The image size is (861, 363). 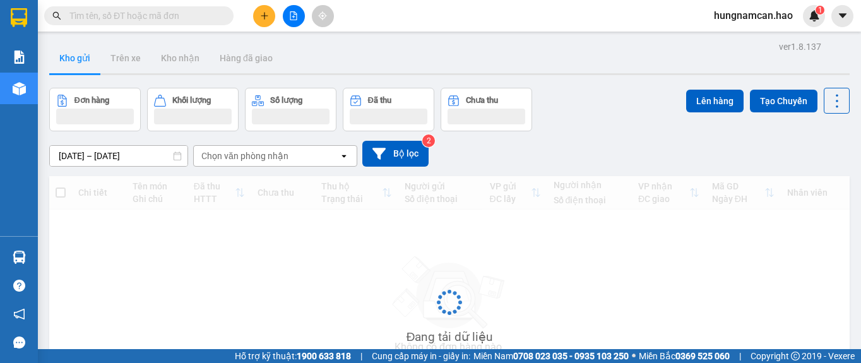 I want to click on button: Trên xe, so click(x=126, y=58).